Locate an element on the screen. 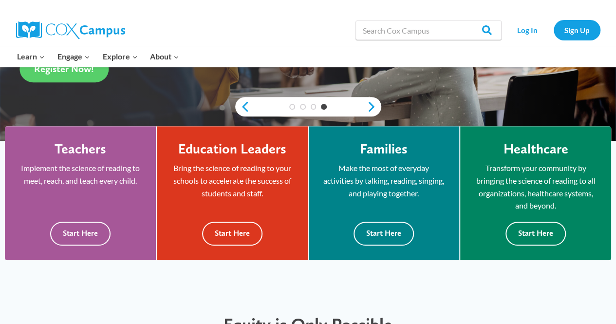  p: Make the most of everyday activities by talking, reading, singing, and playing together. is located at coordinates (384, 180).